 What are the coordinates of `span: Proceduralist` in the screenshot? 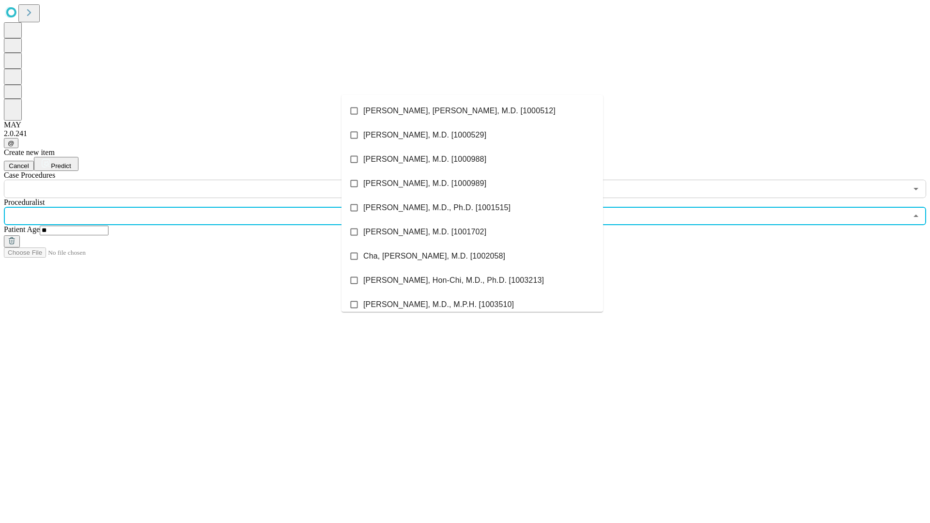 It's located at (24, 202).